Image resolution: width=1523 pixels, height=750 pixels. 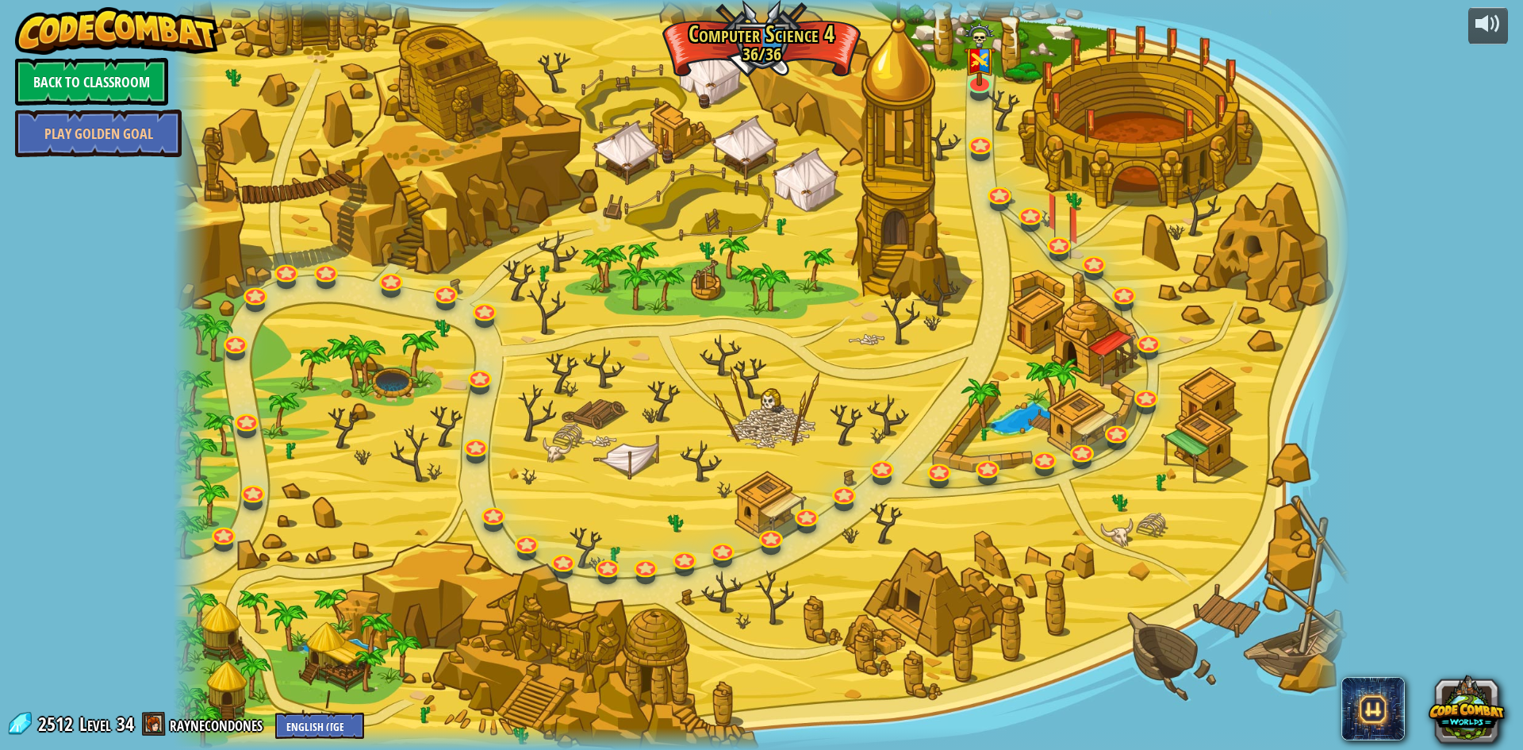 What do you see at coordinates (125, 724) in the screenshot?
I see `span: 34` at bounding box center [125, 724].